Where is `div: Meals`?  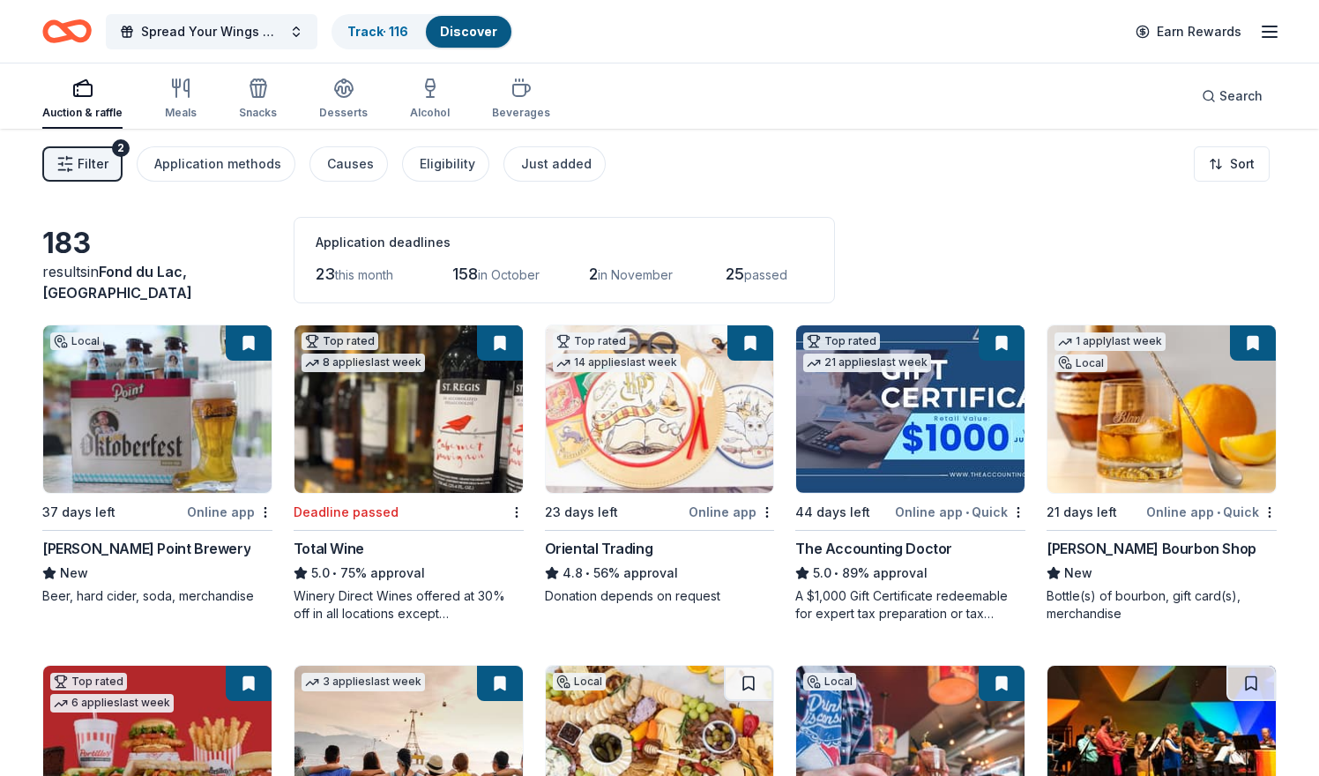
div: Meals is located at coordinates (181, 113).